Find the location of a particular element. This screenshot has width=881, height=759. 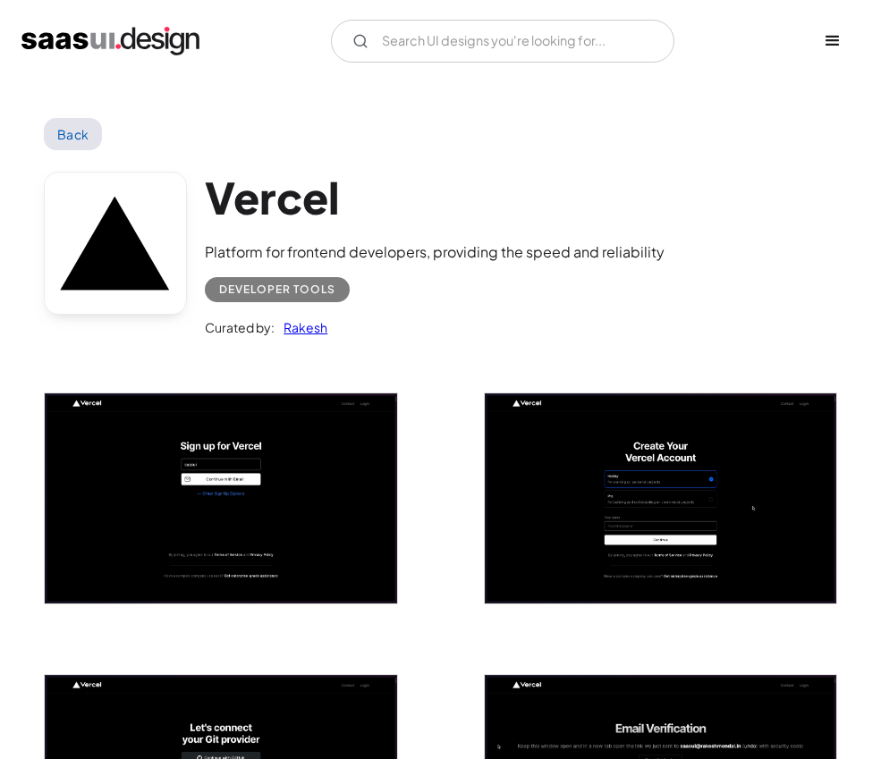

img: 6448d315d9cba48b0ddb4ead_Vercel%20-%20Signup%20for%20Vercel.png is located at coordinates (220, 498).